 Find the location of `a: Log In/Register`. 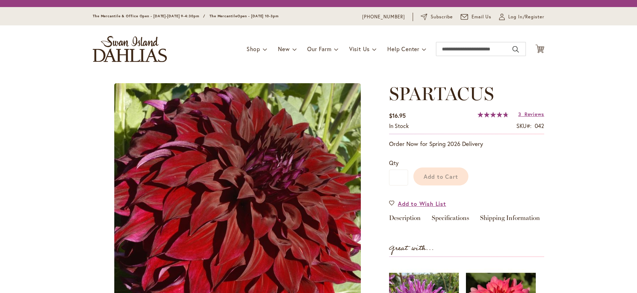

a: Log In/Register is located at coordinates (522, 17).